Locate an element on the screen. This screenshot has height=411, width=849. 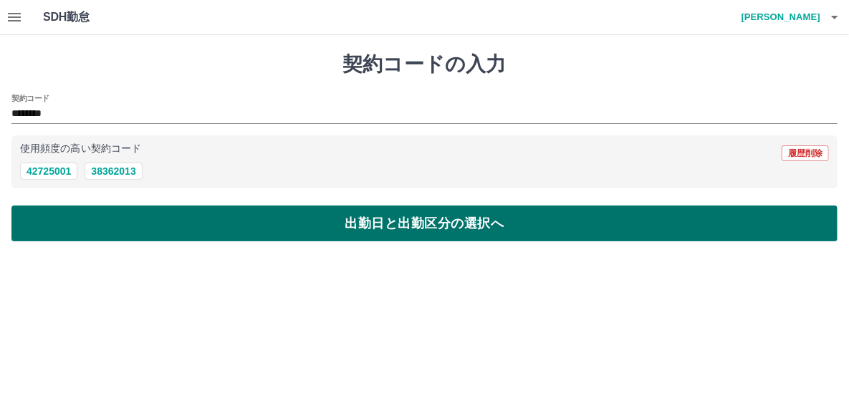
h2: 契約コード is located at coordinates (30, 98).